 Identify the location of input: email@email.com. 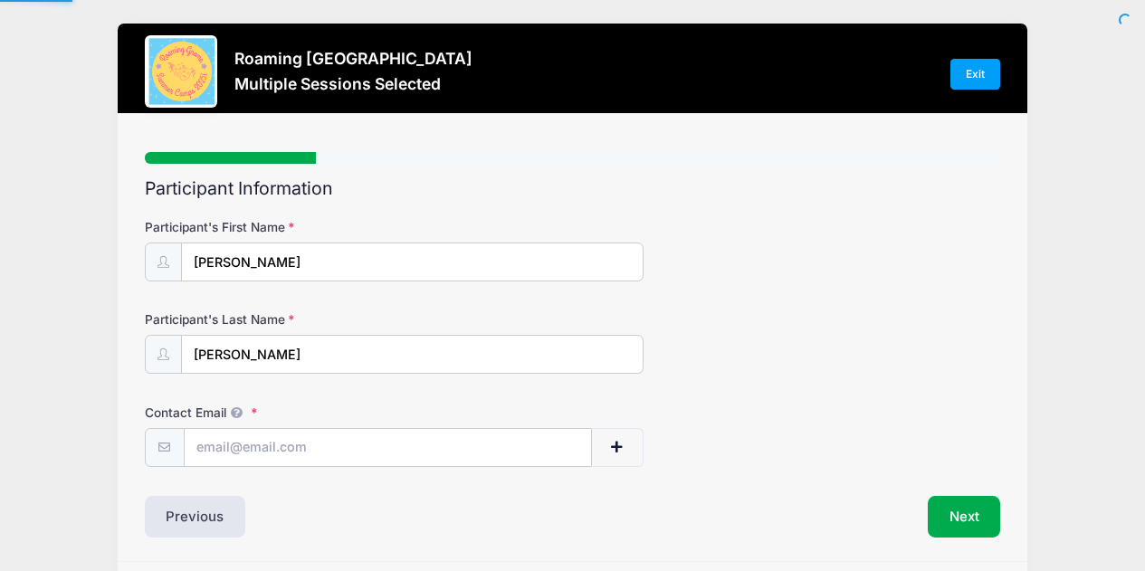
(388, 447).